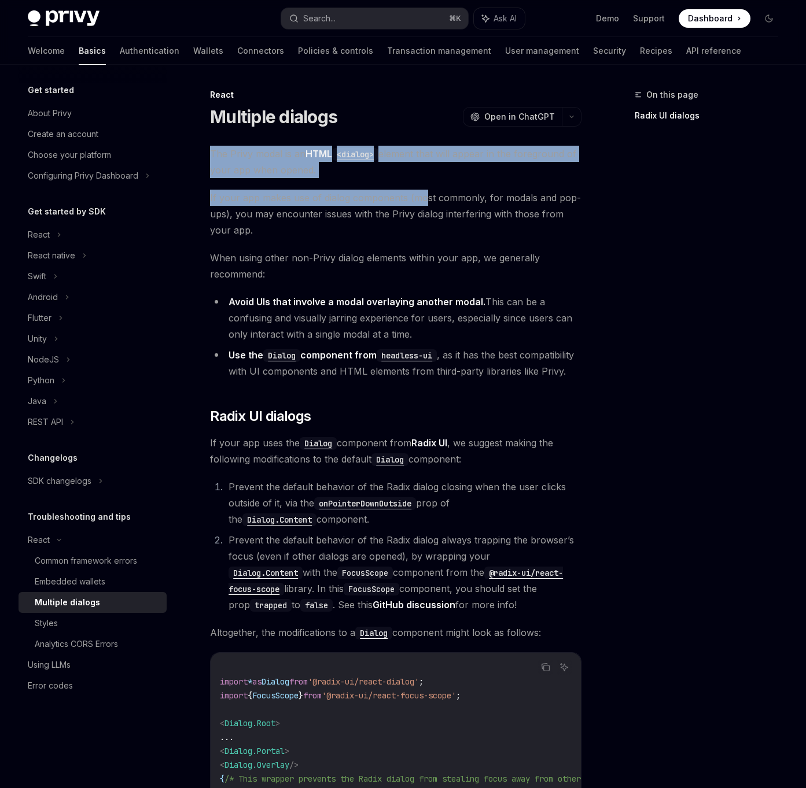  Describe the element at coordinates (93, 623) in the screenshot. I see `a: Styles` at that location.